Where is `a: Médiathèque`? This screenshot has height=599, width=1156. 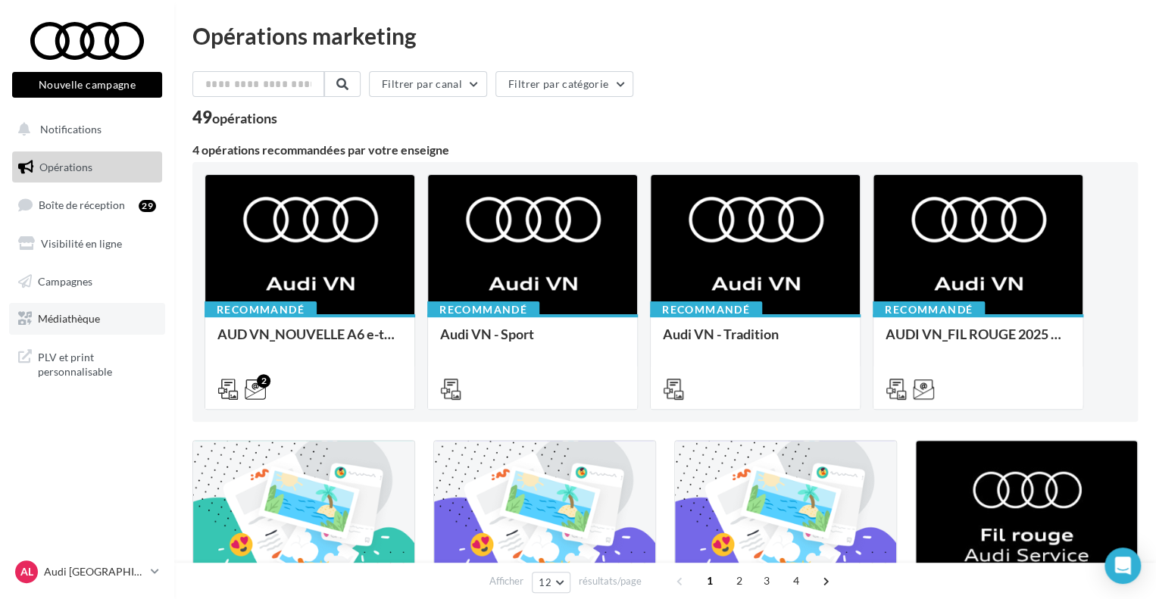
a: Médiathèque is located at coordinates (87, 319).